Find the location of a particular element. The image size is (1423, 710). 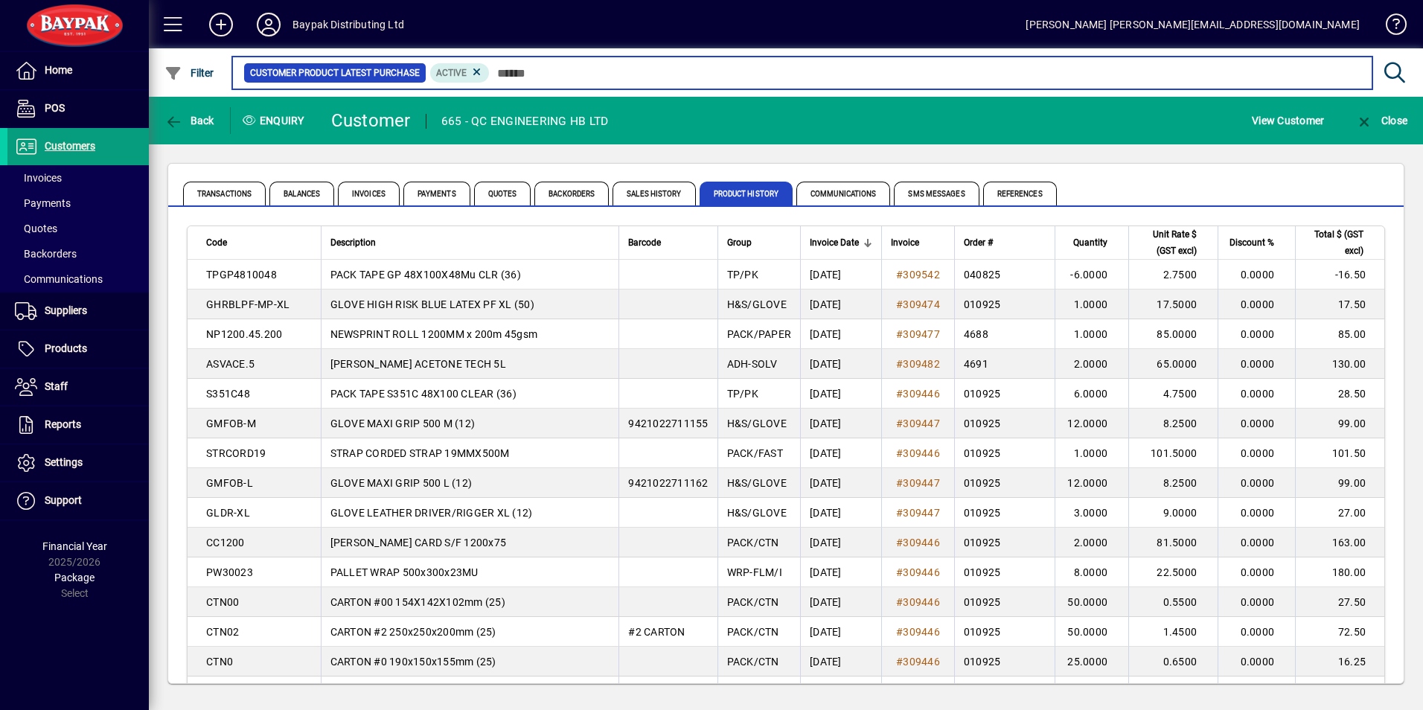

button: Close is located at coordinates (1381, 121).